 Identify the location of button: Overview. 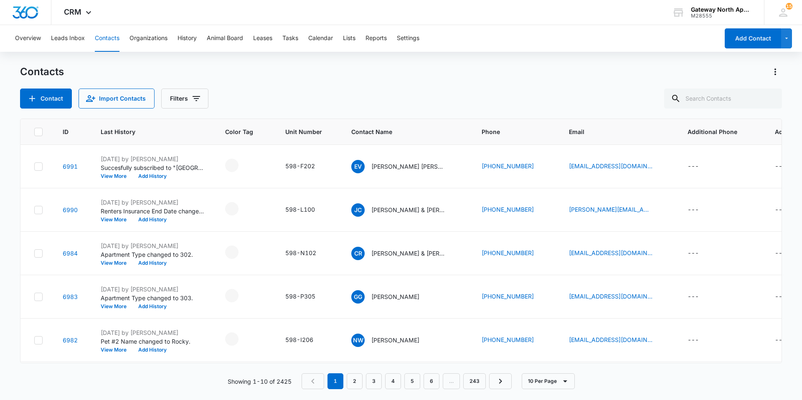
(28, 38).